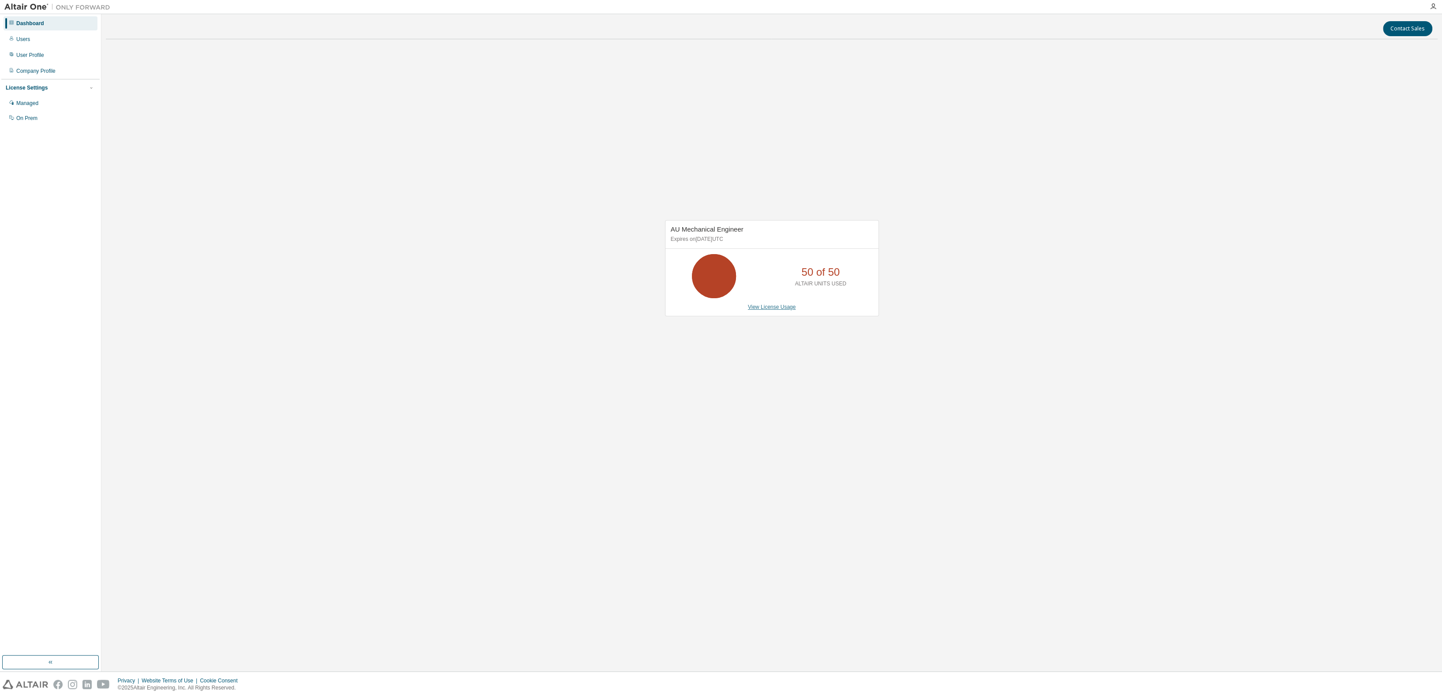 Image resolution: width=1442 pixels, height=697 pixels. I want to click on div: Managed, so click(27, 103).